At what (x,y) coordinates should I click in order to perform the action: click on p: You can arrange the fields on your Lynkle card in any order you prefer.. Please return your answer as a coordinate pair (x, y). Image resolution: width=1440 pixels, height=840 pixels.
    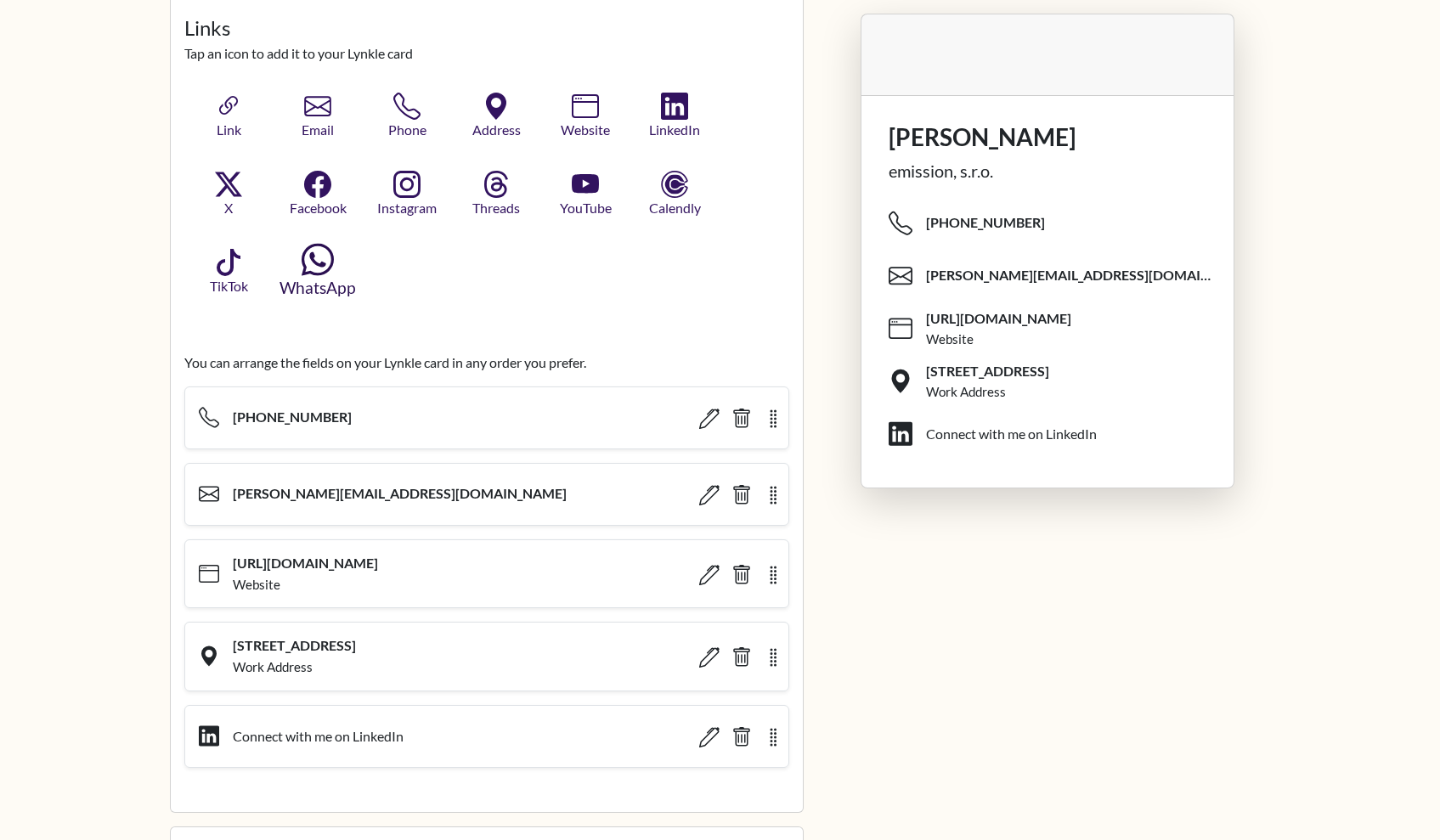
    Looking at the image, I should click on (487, 363).